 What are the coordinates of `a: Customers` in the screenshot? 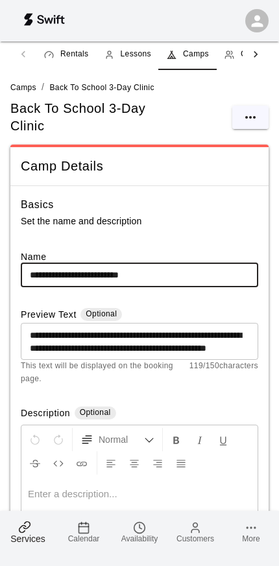 It's located at (195, 532).